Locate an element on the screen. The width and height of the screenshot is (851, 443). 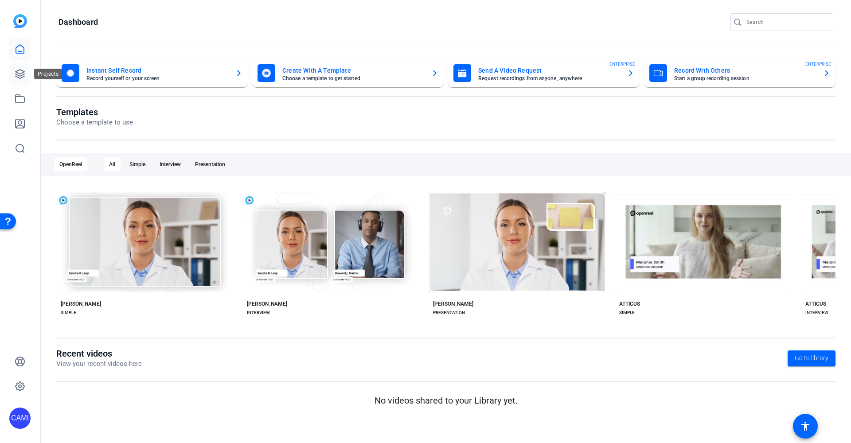
mat-card-title: Record With Others is located at coordinates (745, 70).